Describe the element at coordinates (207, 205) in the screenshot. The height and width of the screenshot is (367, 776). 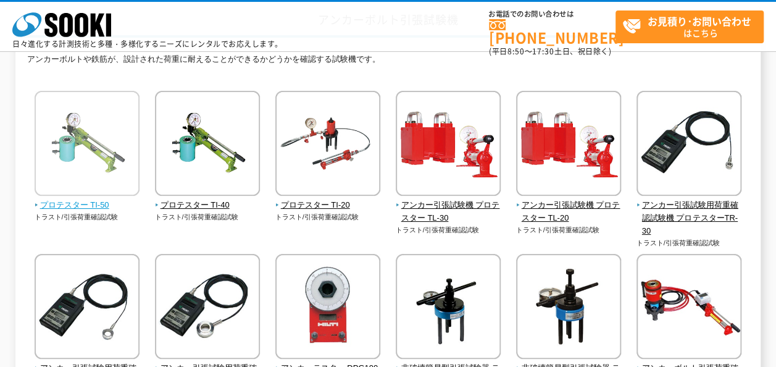
I see `span: プロテスター TI-40` at that location.